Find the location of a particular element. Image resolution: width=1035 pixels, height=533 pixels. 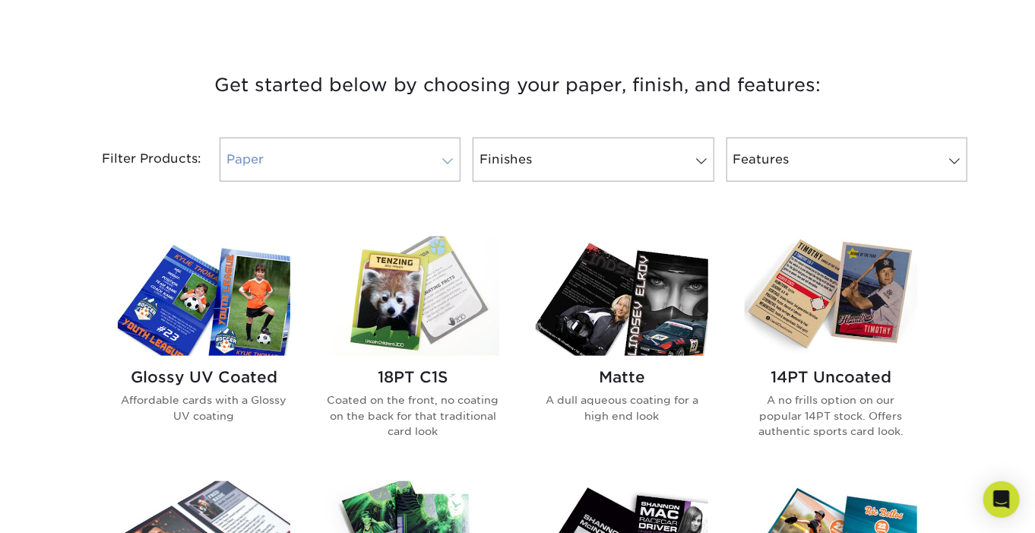

a: Glossy UV Coated Trading Cards Glossy UV Coated Affordable cards with a Glossy UV coating is located at coordinates (204, 350).